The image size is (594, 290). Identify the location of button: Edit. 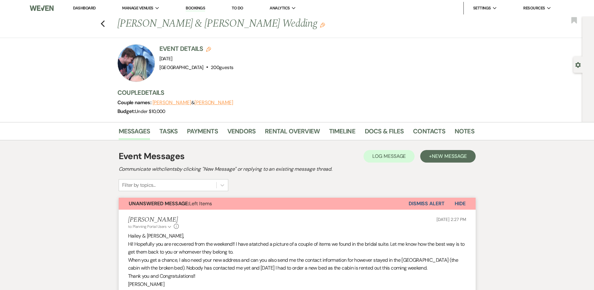
(323, 25).